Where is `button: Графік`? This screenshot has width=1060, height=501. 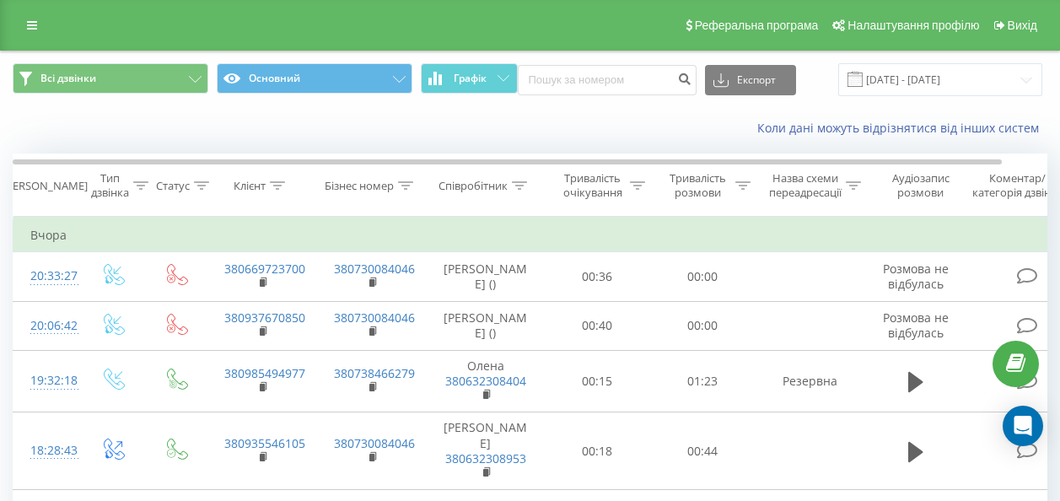 button: Графік is located at coordinates (469, 78).